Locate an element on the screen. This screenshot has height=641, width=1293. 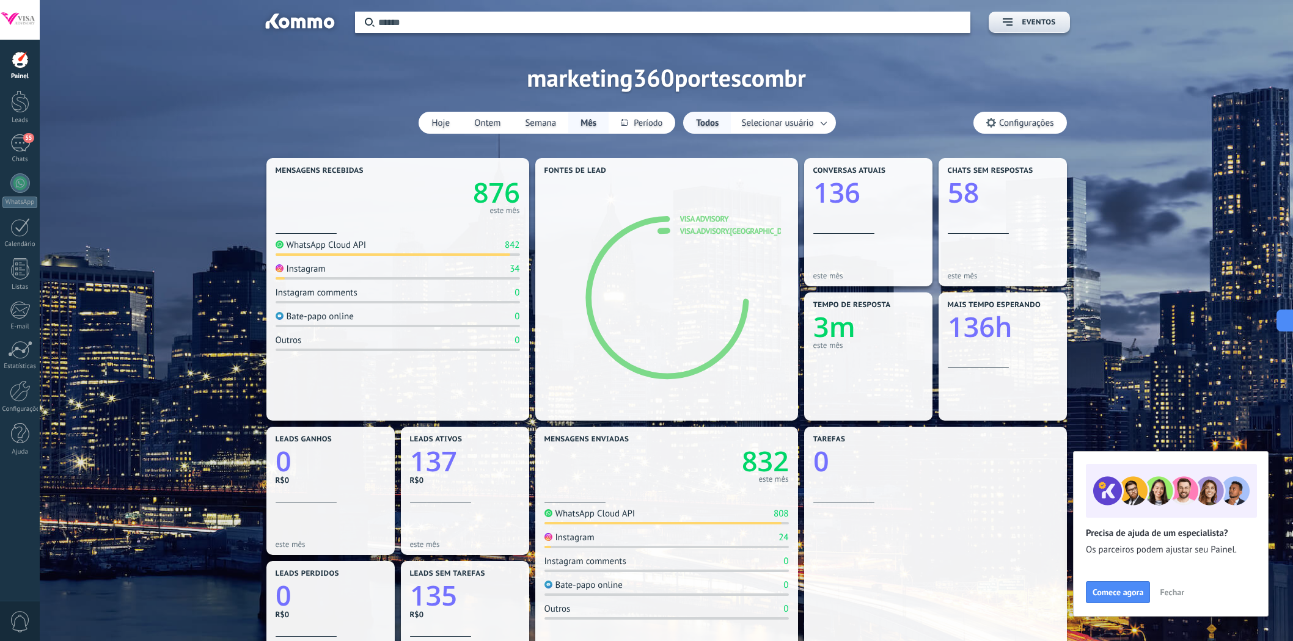
span: Leads ganhos is located at coordinates (304, 440).